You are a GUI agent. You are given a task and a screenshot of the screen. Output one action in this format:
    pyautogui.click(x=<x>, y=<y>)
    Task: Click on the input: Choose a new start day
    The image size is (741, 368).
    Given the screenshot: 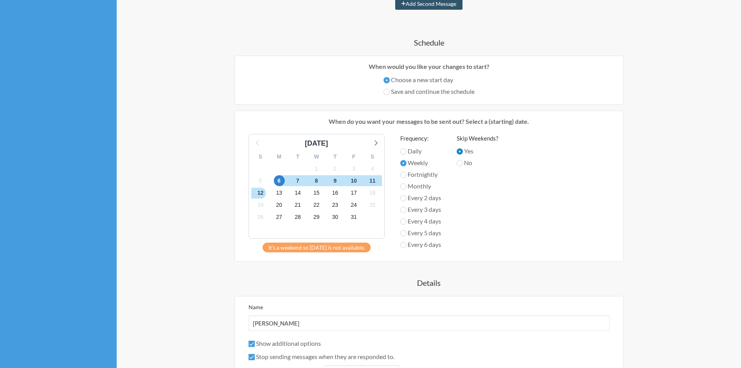 What is the action you would take?
    pyautogui.click(x=387, y=80)
    